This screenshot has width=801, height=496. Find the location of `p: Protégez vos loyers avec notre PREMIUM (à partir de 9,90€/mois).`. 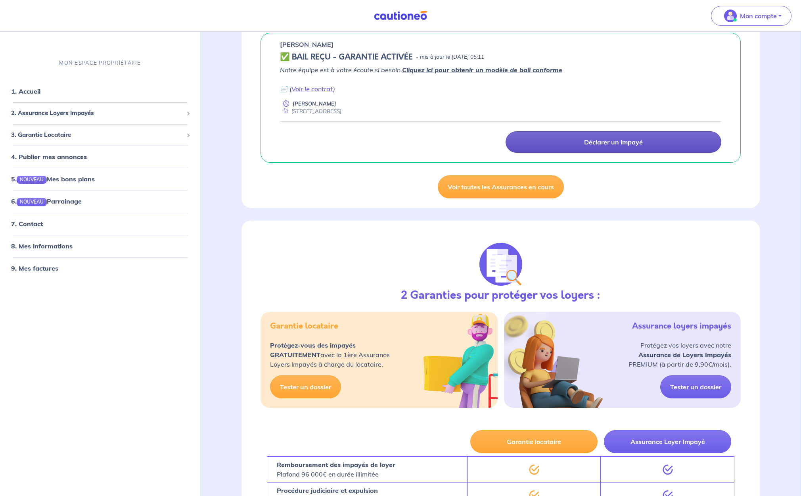

p: Protégez vos loyers avec notre PREMIUM (à partir de 9,90€/mois). is located at coordinates (679, 354).